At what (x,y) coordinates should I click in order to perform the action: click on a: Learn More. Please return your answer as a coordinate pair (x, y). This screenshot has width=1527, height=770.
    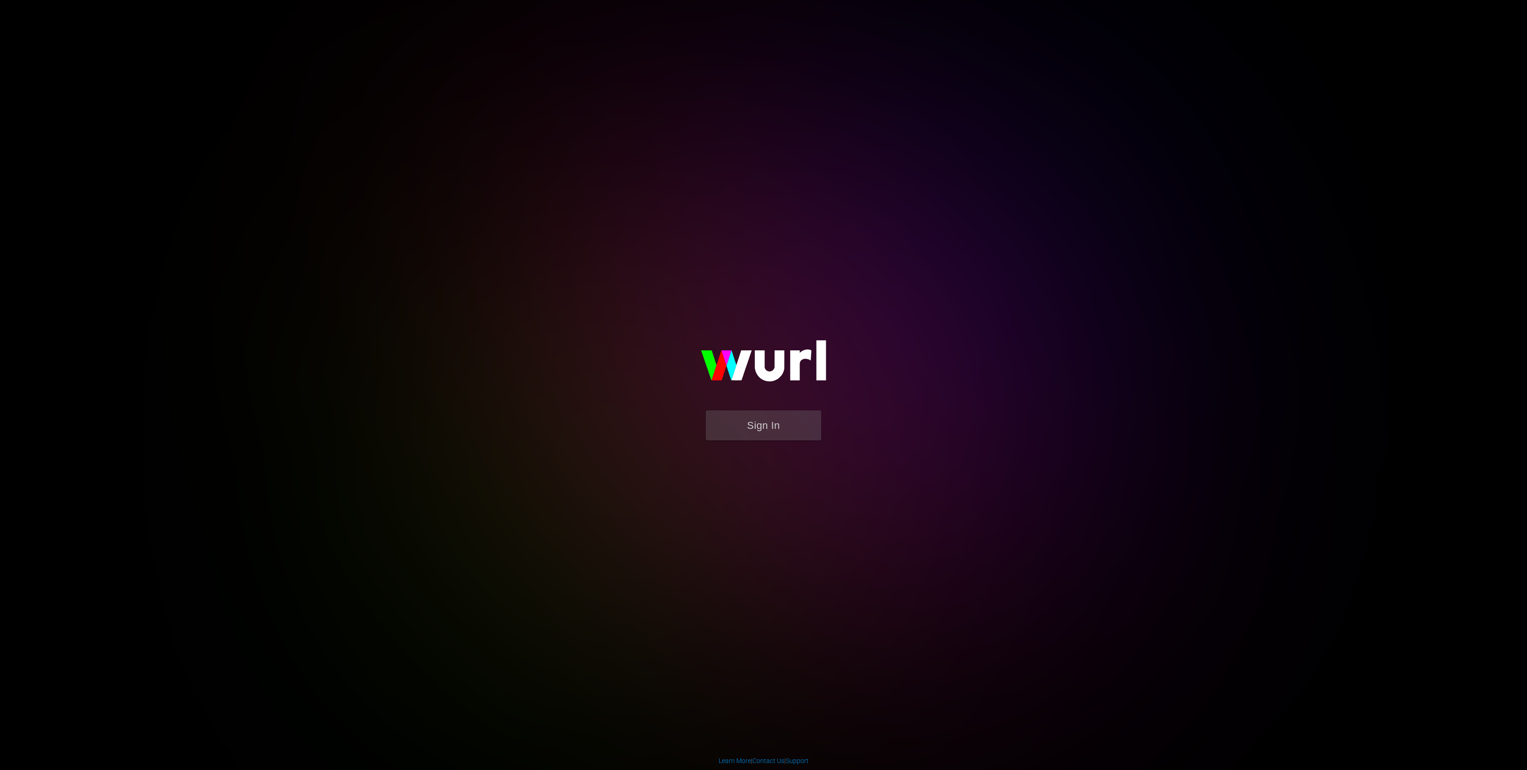
    Looking at the image, I should click on (735, 761).